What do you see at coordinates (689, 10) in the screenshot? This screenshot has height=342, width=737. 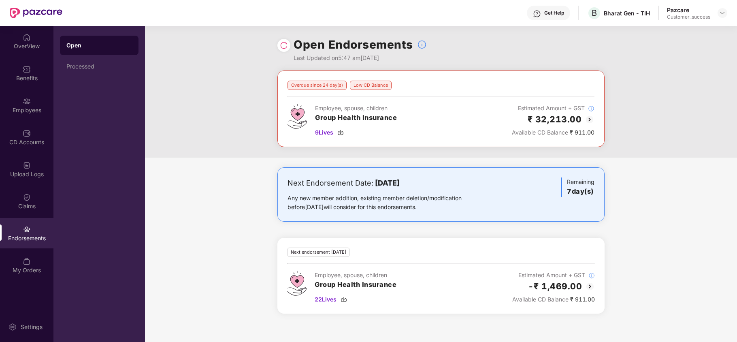 I see `div: Pazcare` at bounding box center [689, 10].